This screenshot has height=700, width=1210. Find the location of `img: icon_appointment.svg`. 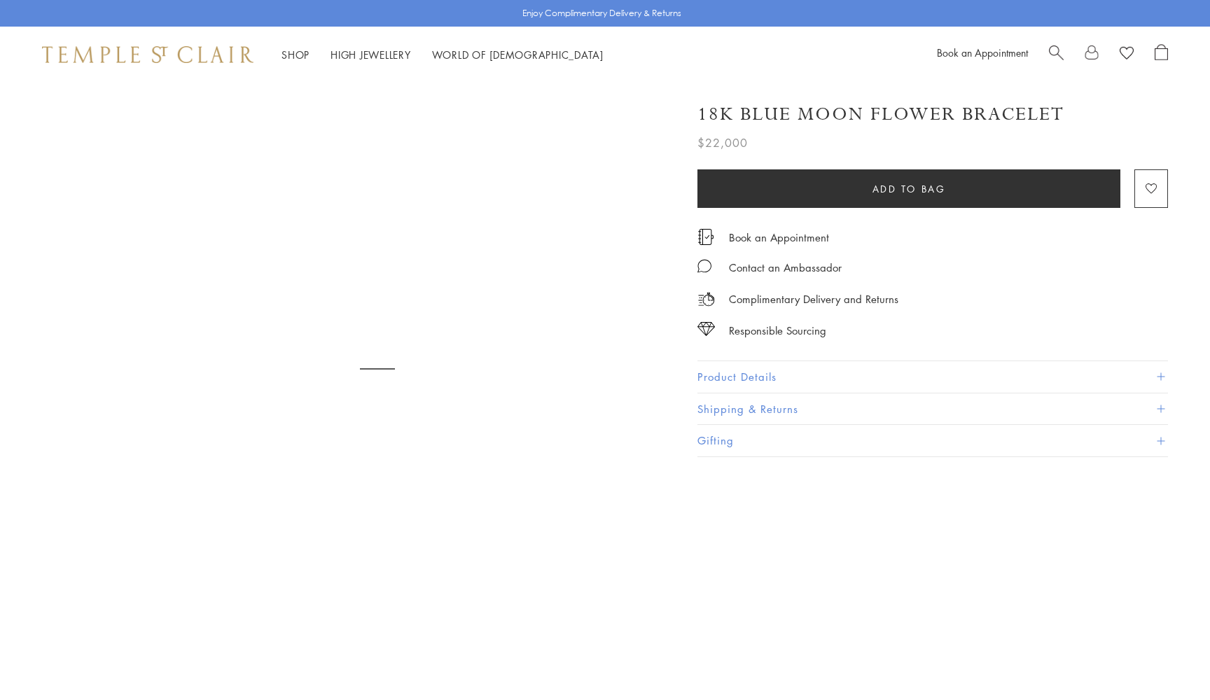

img: icon_appointment.svg is located at coordinates (706, 237).